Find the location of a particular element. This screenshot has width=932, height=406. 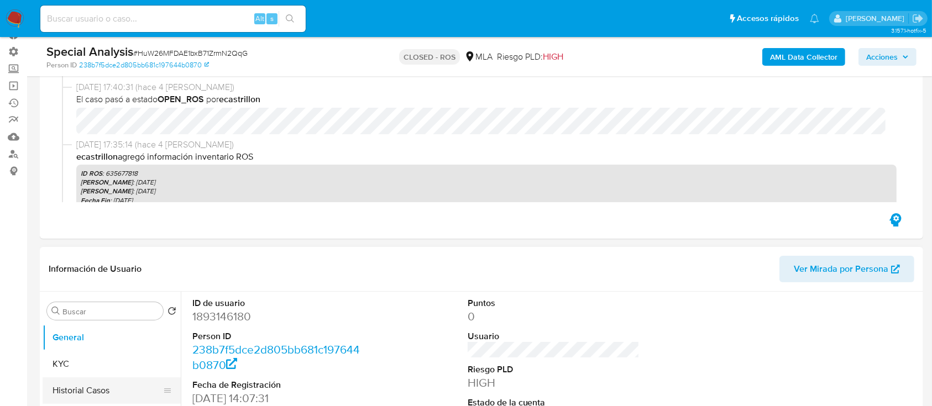

h1: Información de Usuario is located at coordinates (95, 269).